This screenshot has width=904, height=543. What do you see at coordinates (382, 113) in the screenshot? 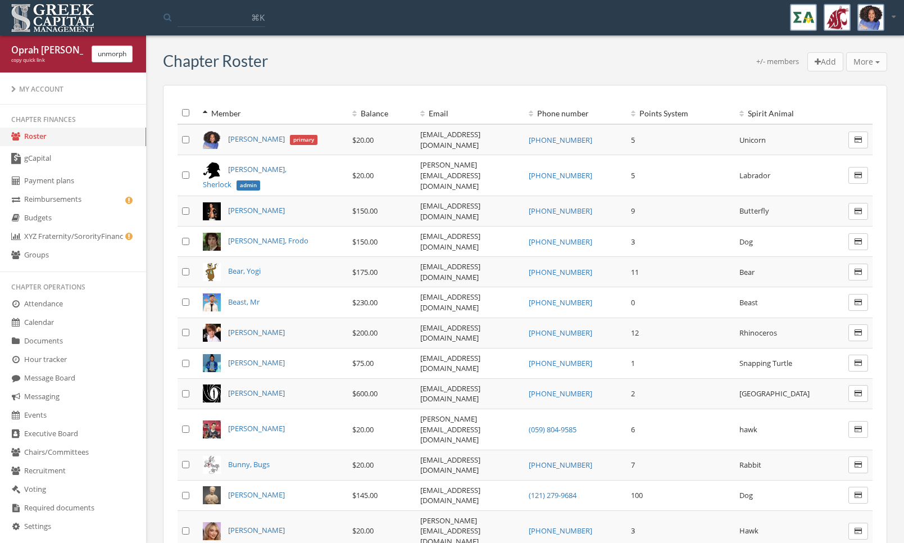
I see `th: Balance` at bounding box center [382, 113].